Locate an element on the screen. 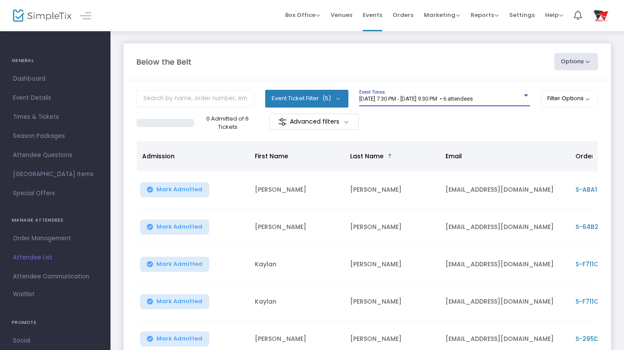 Image resolution: width=624 pixels, height=350 pixels. span: First Name is located at coordinates (271, 156).